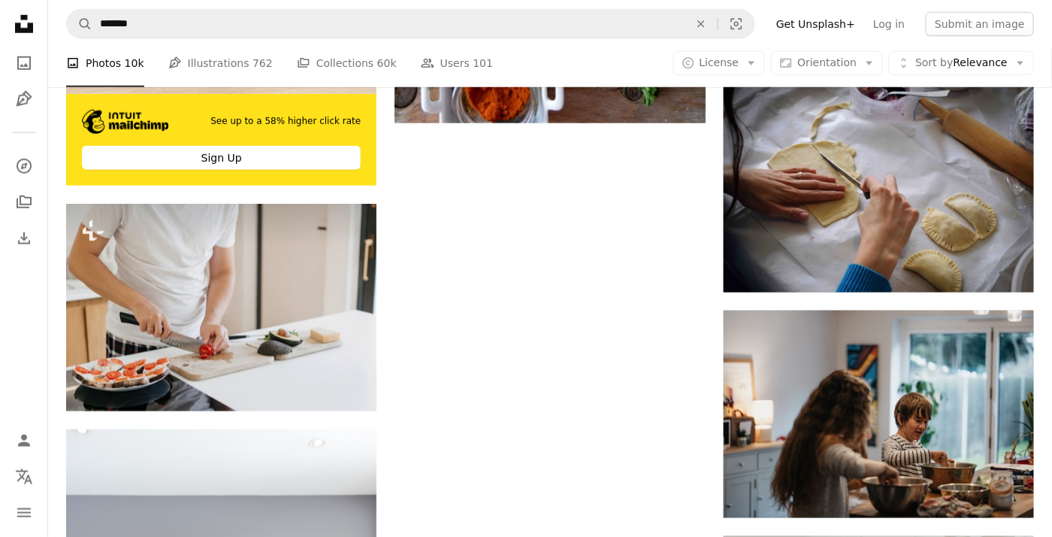 The height and width of the screenshot is (537, 1052). Describe the element at coordinates (262, 63) in the screenshot. I see `span: 762` at that location.